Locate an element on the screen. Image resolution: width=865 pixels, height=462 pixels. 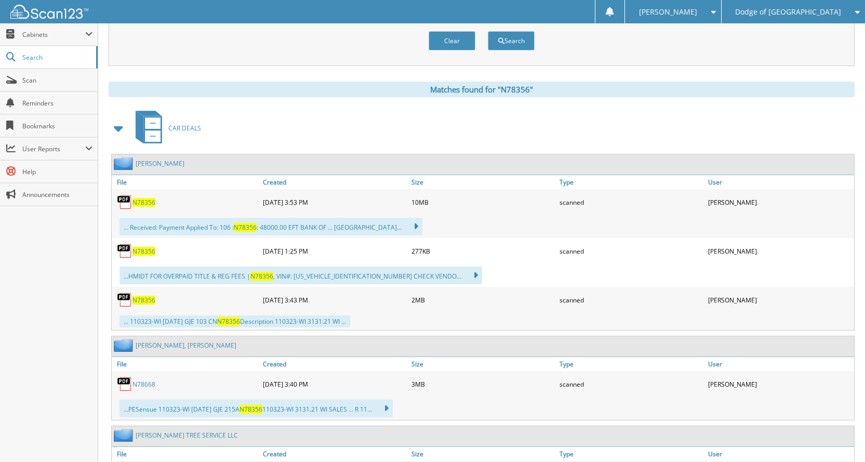
span: Reminders is located at coordinates (57, 103).